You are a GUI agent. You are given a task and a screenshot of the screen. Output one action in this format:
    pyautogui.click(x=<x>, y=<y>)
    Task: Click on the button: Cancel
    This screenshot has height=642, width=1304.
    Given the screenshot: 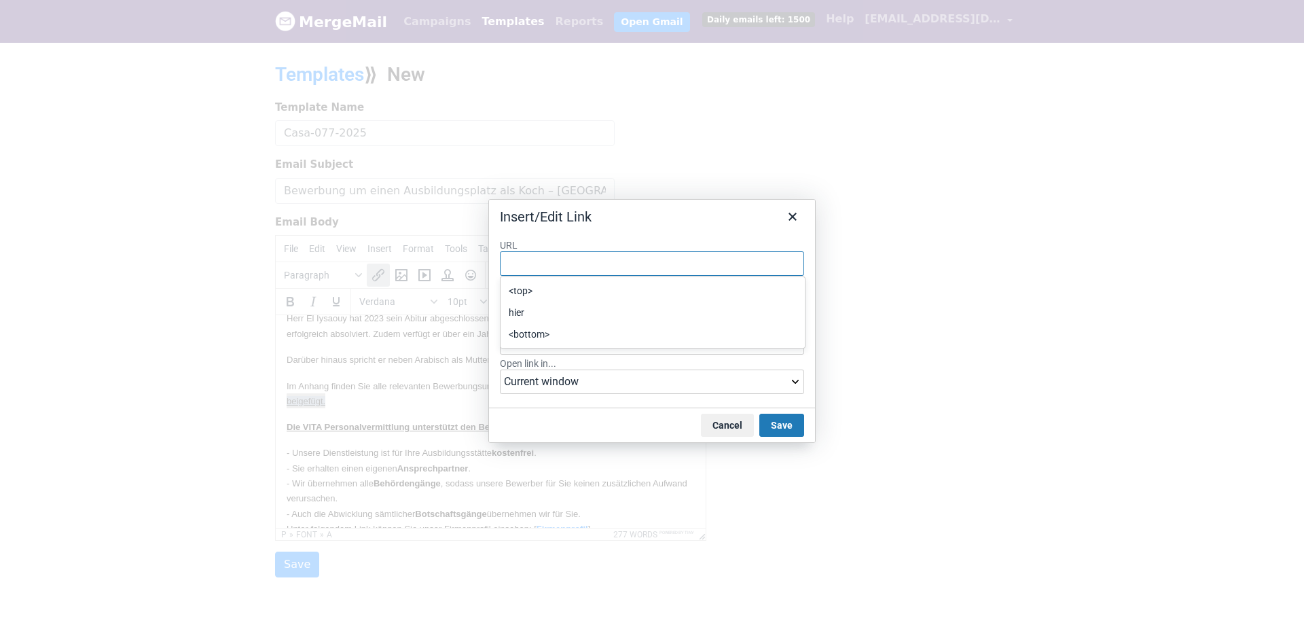 What is the action you would take?
    pyautogui.click(x=727, y=425)
    